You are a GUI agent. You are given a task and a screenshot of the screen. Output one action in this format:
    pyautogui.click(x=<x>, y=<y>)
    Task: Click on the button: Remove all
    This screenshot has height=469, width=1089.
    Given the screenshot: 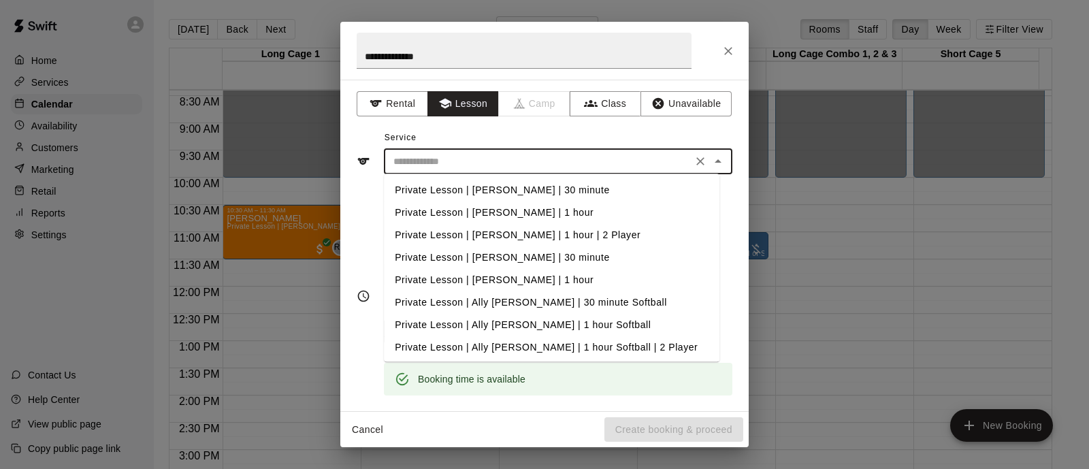 What is the action you would take?
    pyautogui.click(x=705, y=421)
    